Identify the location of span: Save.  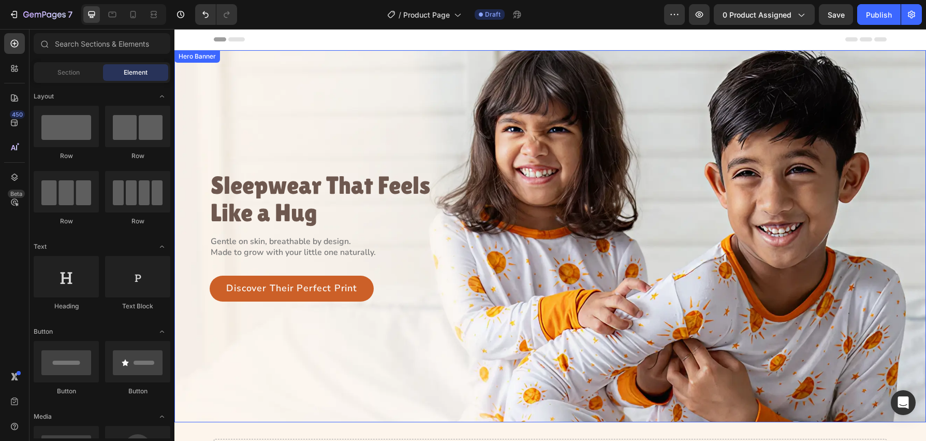
(836, 14).